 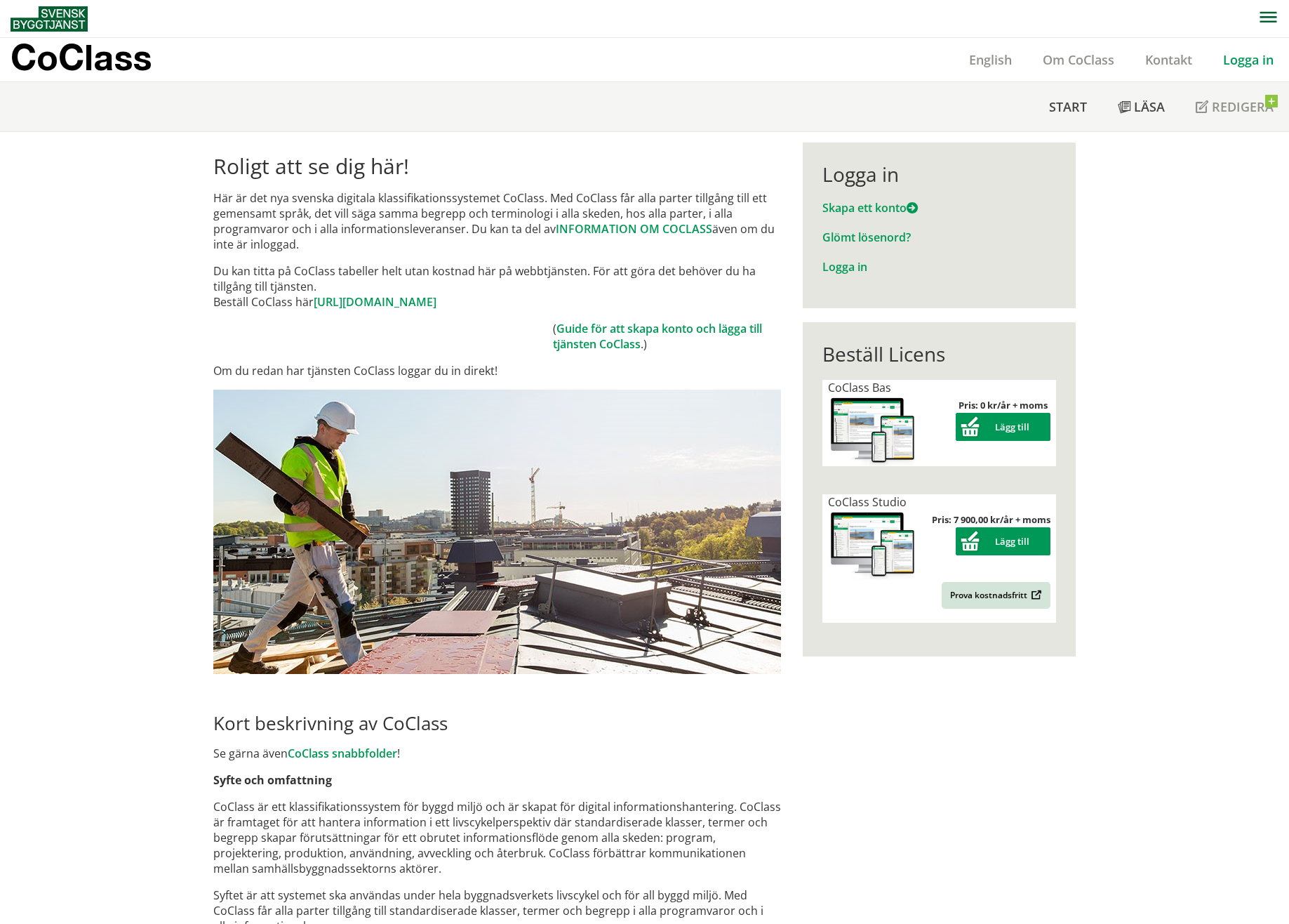 What do you see at coordinates (1035, 594) in the screenshot?
I see `img: Outbound.png` at bounding box center [1035, 594].